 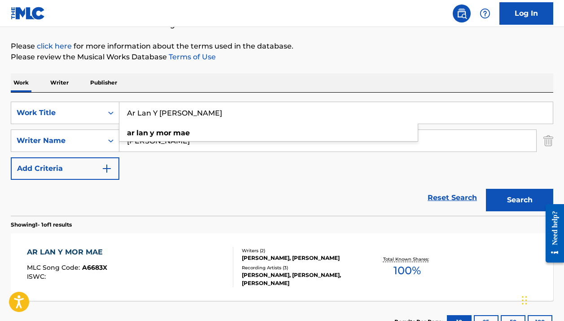 I want to click on a: click here, so click(x=54, y=46).